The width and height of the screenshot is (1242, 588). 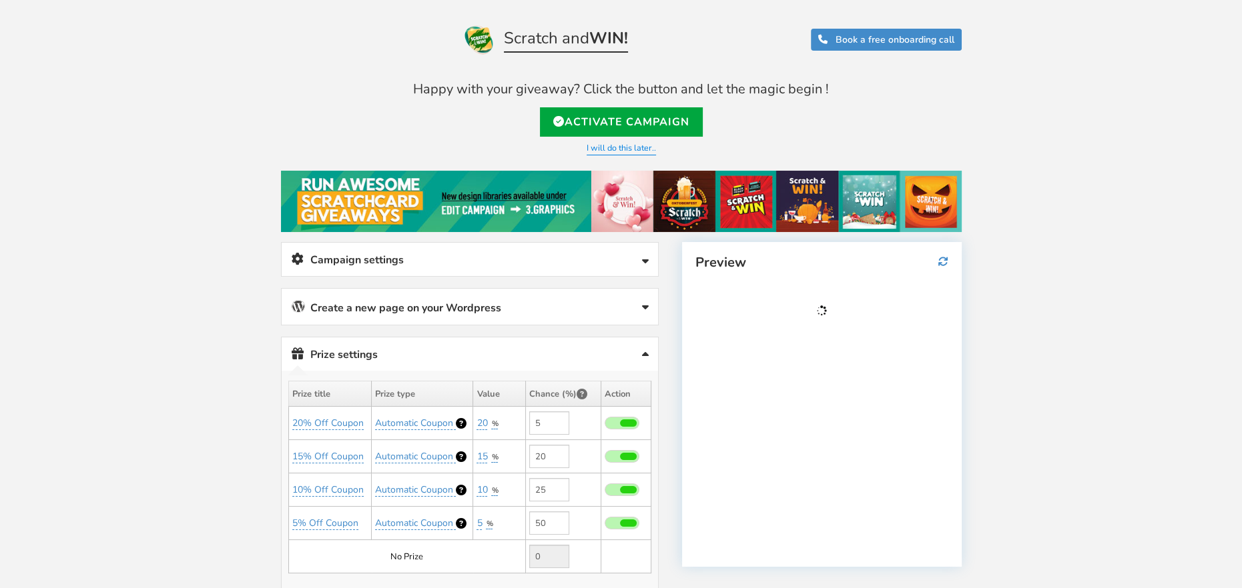 What do you see at coordinates (470, 307) in the screenshot?
I see `a: Create a new page on your Wordpress` at bounding box center [470, 307].